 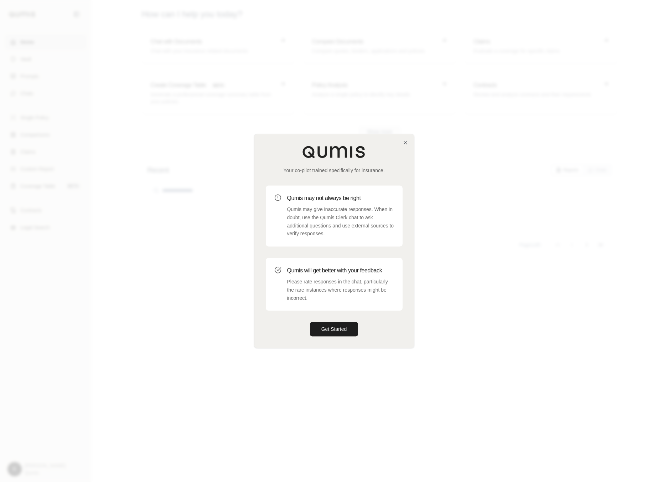 What do you see at coordinates (341, 198) in the screenshot?
I see `h3: Qumis may not always be right` at bounding box center [341, 198].